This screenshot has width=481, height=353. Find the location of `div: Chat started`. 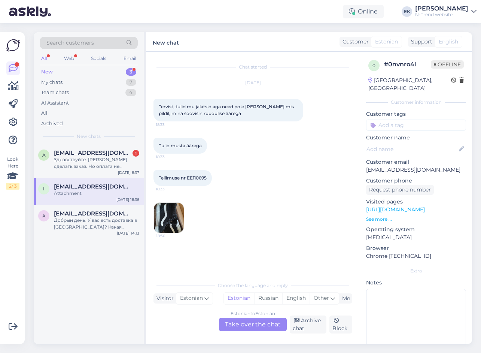

div: Chat started is located at coordinates (253, 67).